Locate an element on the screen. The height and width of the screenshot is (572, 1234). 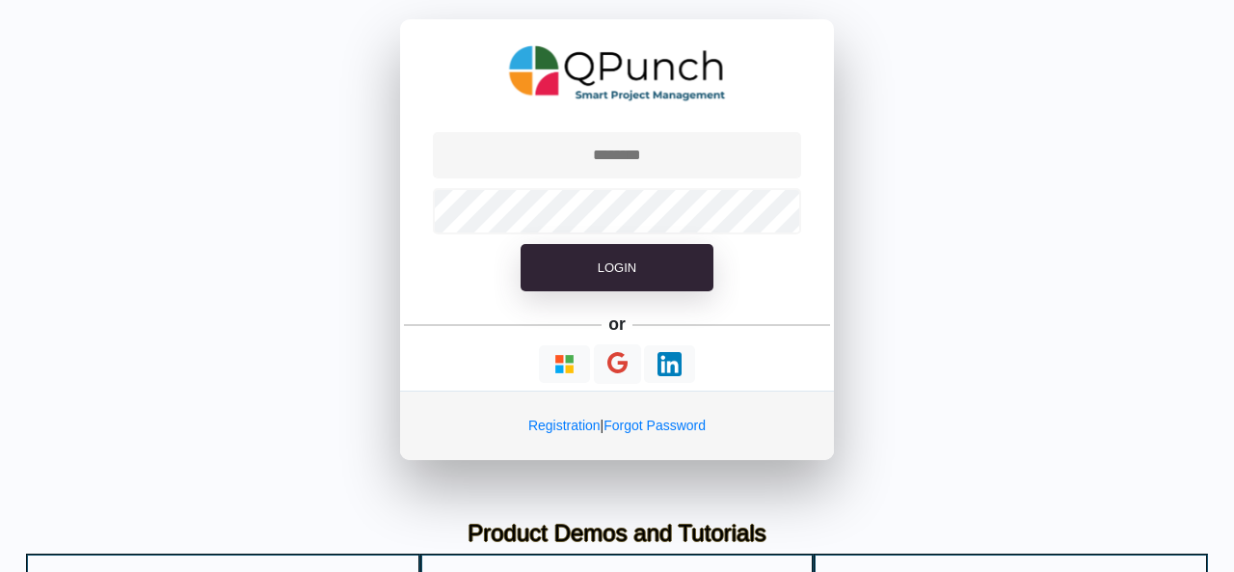
span: Login is located at coordinates (617, 267).